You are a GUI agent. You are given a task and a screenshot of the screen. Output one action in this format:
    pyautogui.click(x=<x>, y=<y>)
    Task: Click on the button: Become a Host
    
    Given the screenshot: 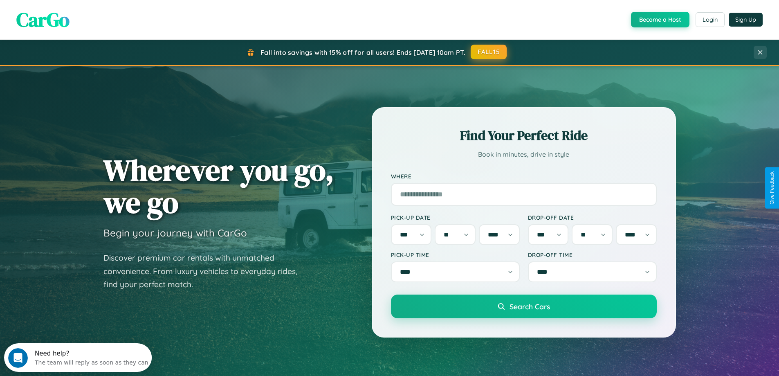 What is the action you would take?
    pyautogui.click(x=660, y=20)
    